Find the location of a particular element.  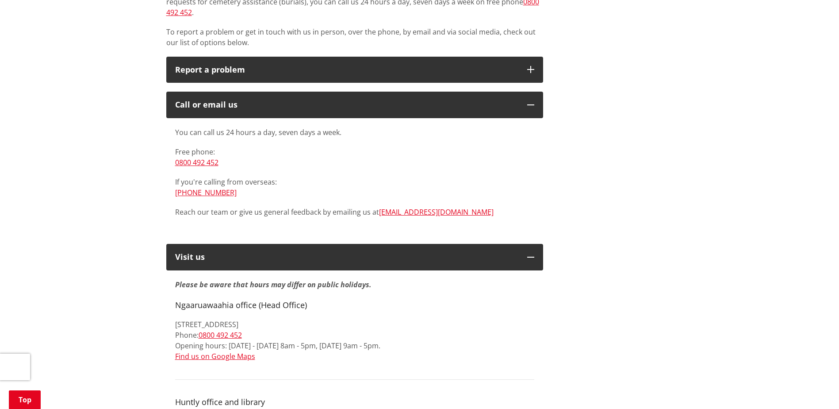

p: Free phone: is located at coordinates (355, 157).